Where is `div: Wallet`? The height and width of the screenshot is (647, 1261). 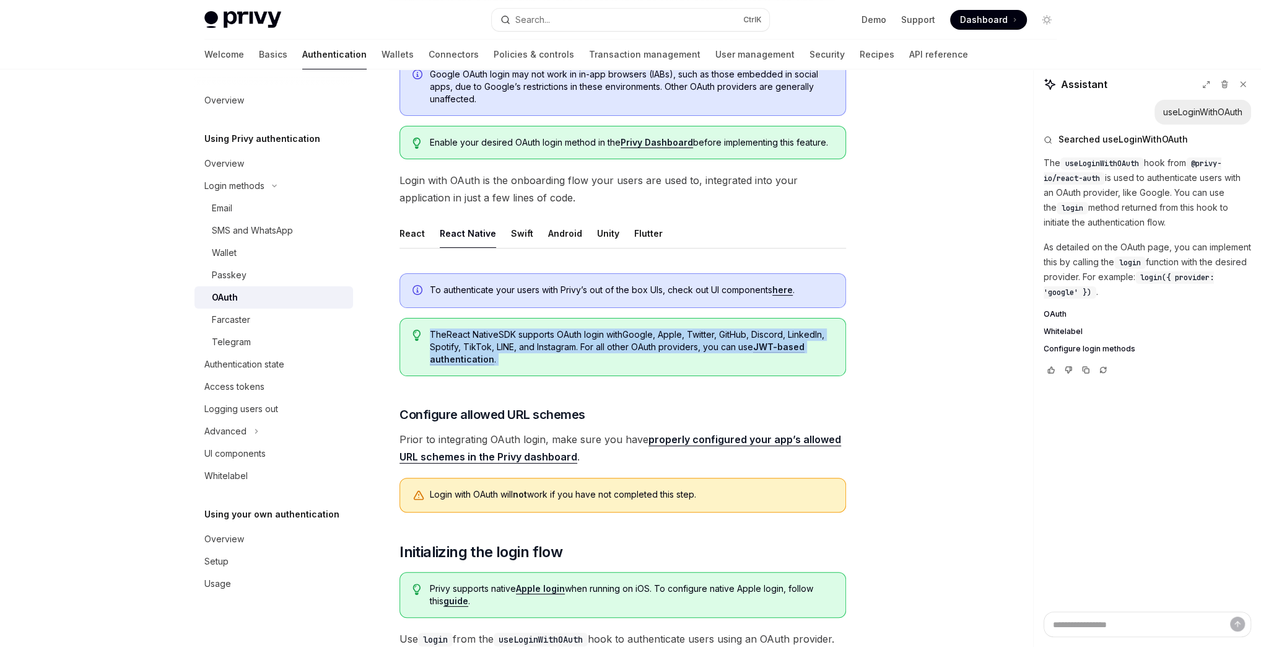
div: Wallet is located at coordinates (224, 253).